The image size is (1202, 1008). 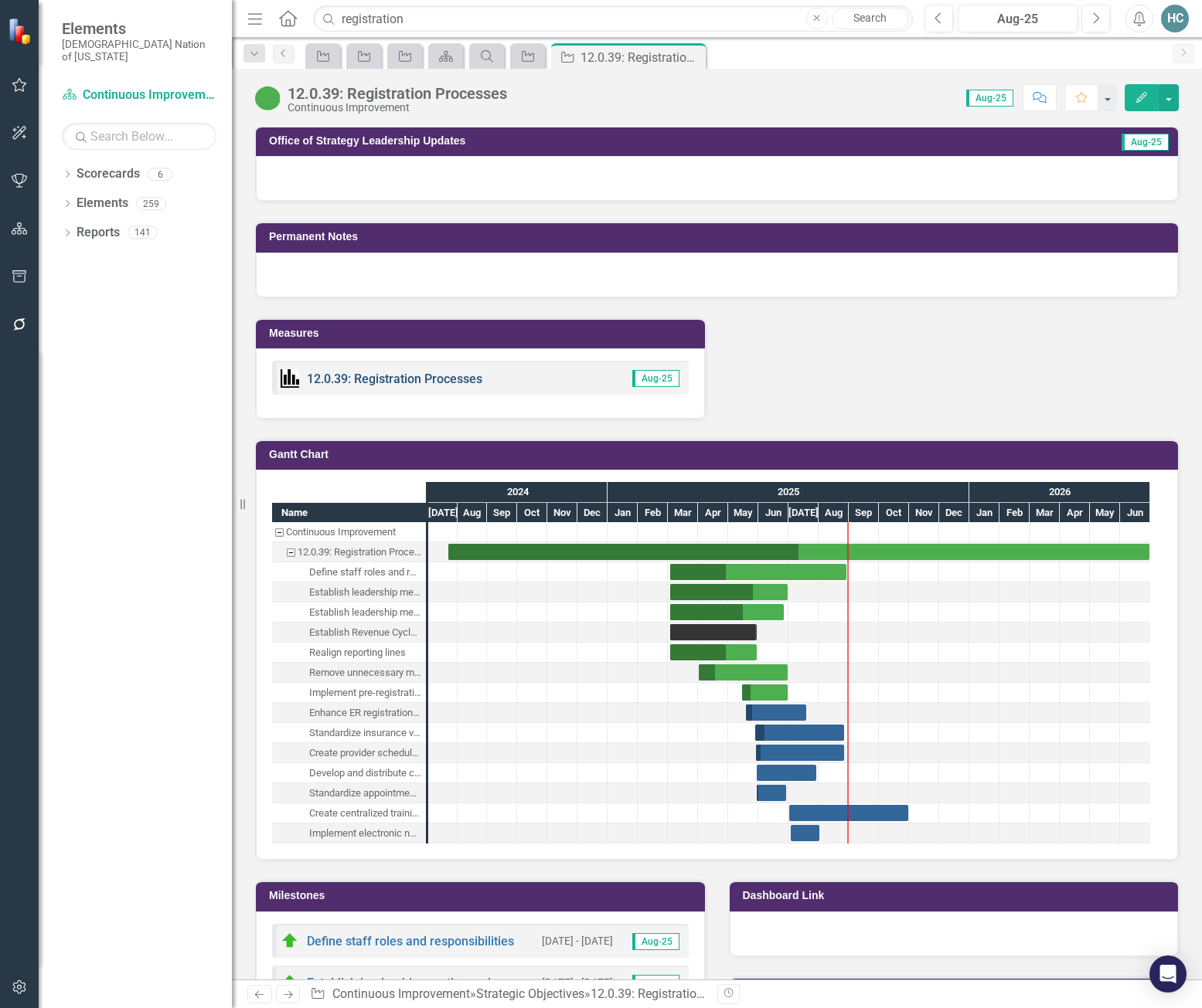 What do you see at coordinates (893, 513) in the screenshot?
I see `div: Oct` at bounding box center [893, 513].